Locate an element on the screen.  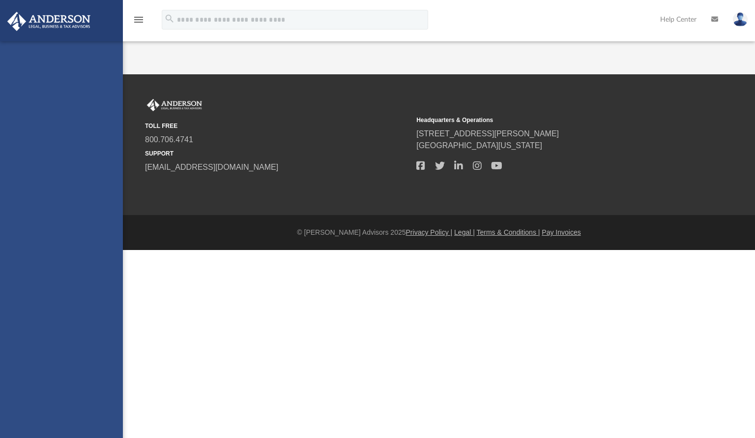
a: menu is located at coordinates (139, 22).